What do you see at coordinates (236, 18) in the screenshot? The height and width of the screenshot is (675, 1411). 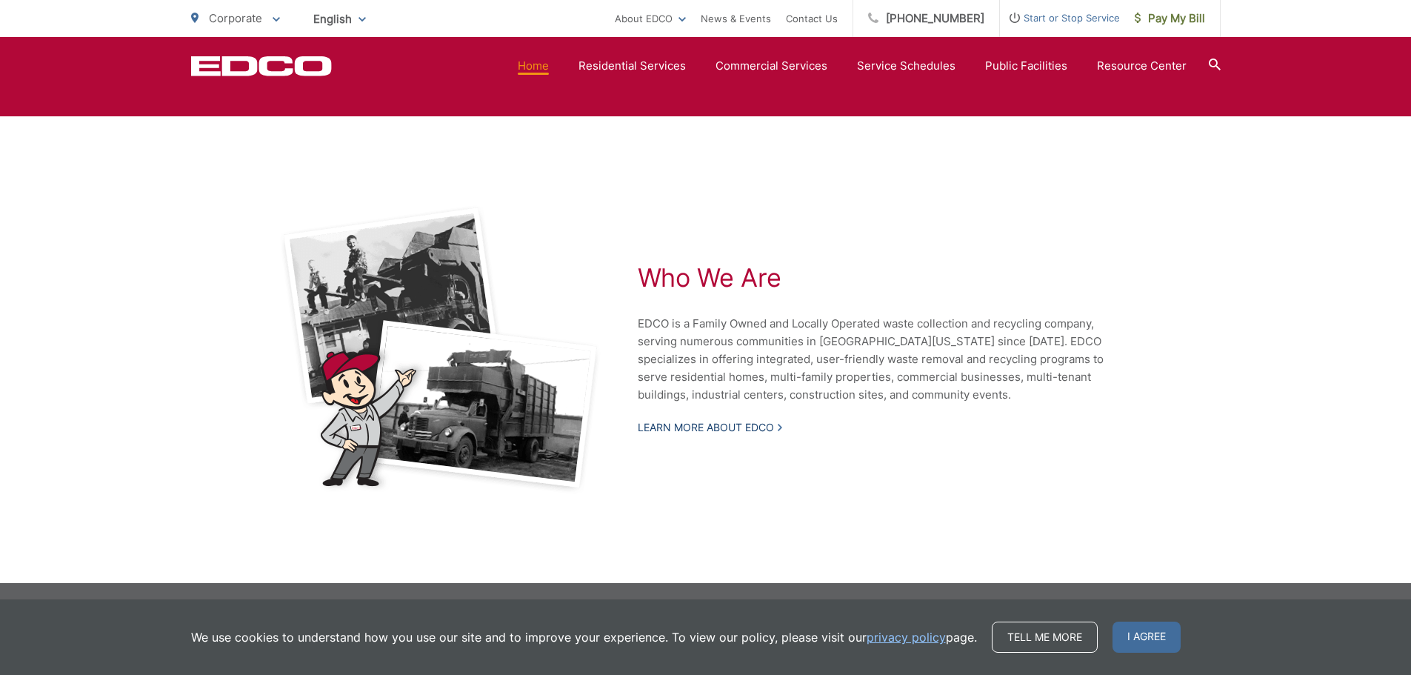 I see `span: Corporate` at bounding box center [236, 18].